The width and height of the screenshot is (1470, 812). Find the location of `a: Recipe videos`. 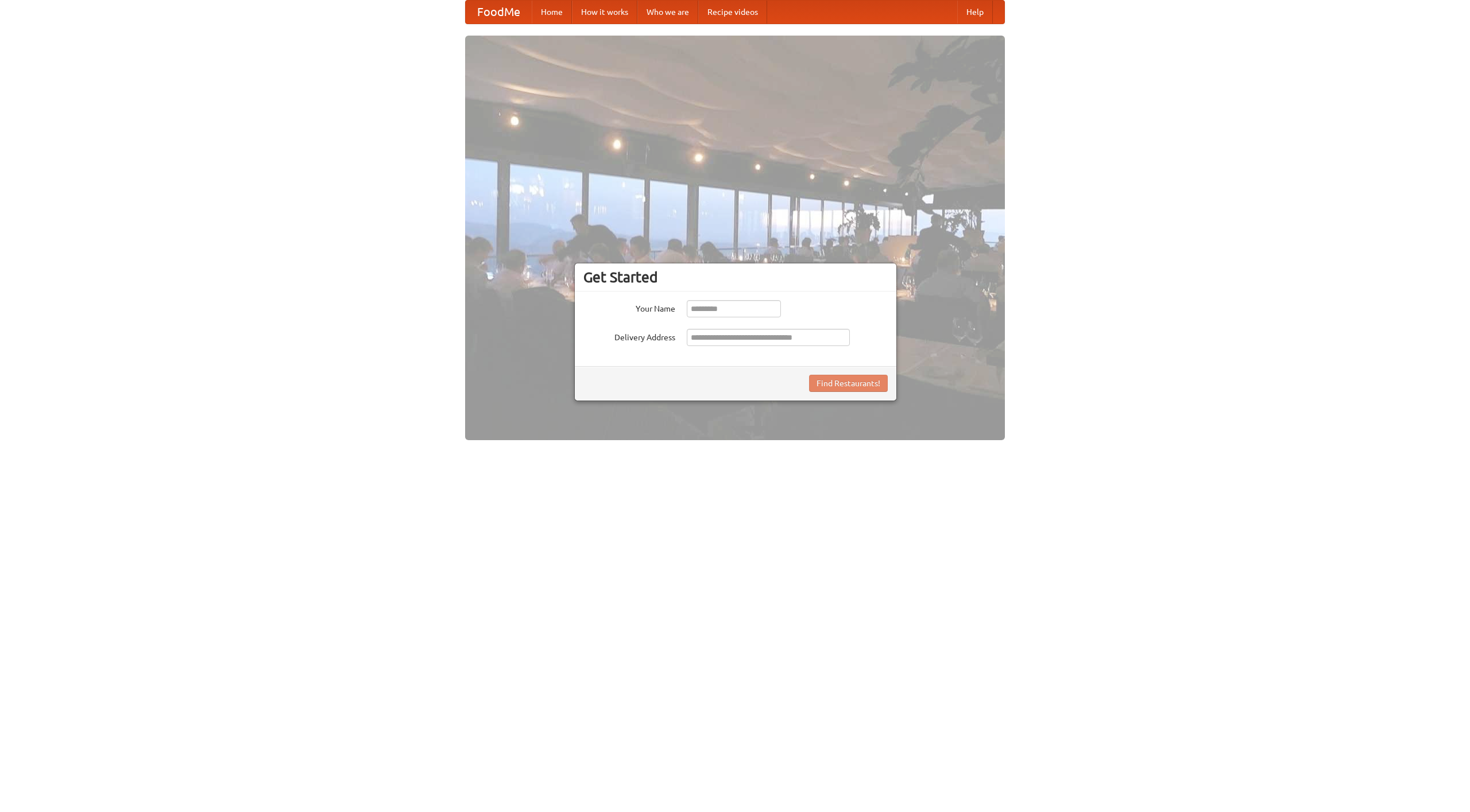

a: Recipe videos is located at coordinates (733, 13).